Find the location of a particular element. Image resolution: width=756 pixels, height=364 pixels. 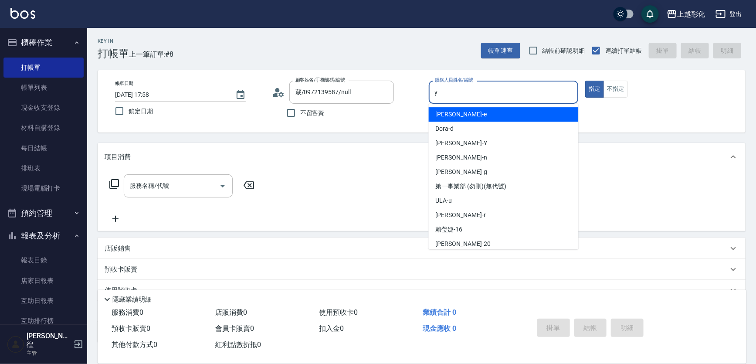

img: Person is located at coordinates (16, 344).